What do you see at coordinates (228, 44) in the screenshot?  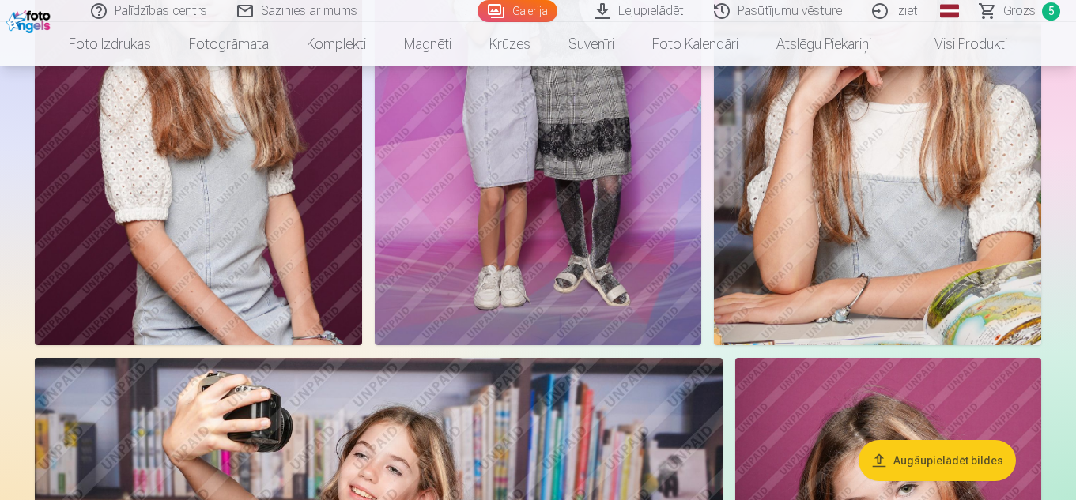 I see `a: Fotogrāmata` at bounding box center [228, 44].